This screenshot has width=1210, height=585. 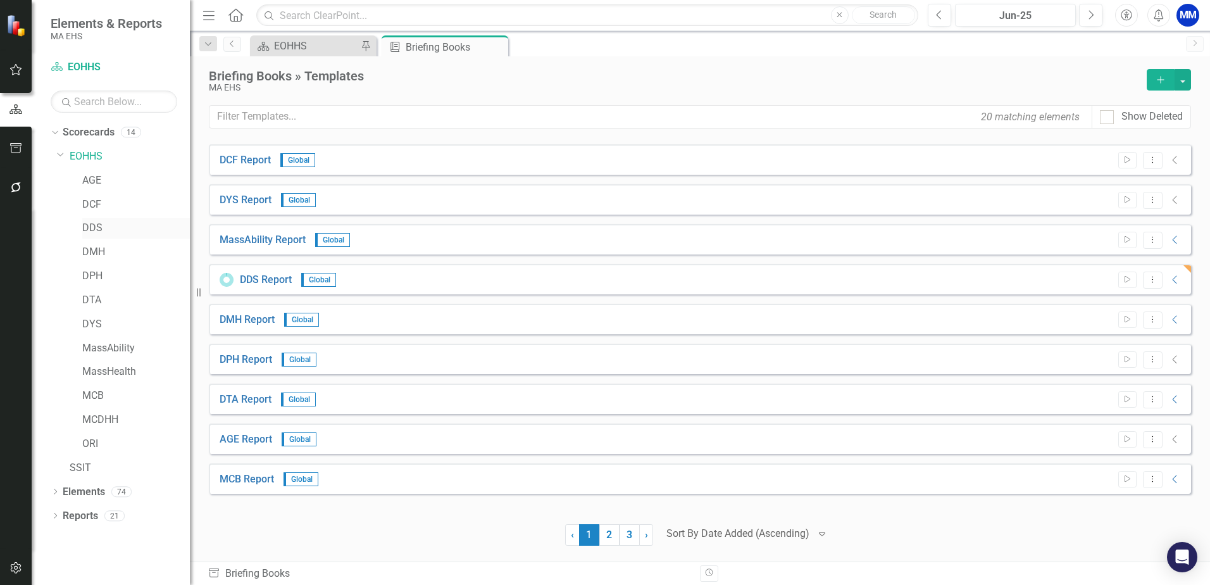 What do you see at coordinates (114, 101) in the screenshot?
I see `input: Search Below...` at bounding box center [114, 101].